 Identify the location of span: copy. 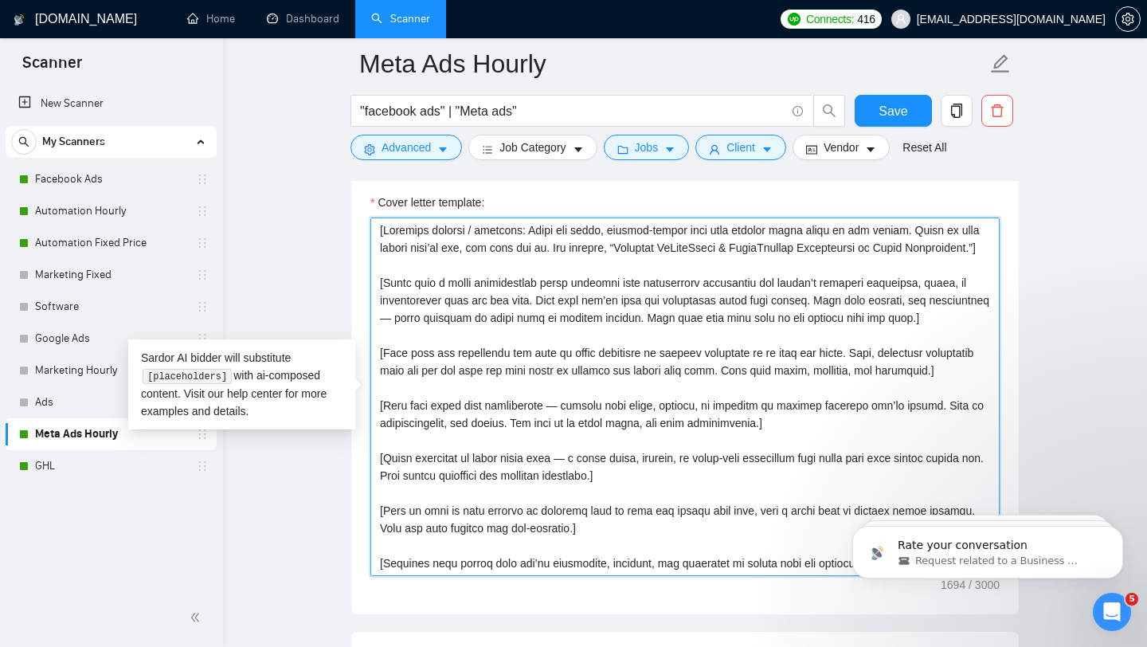
(956, 111).